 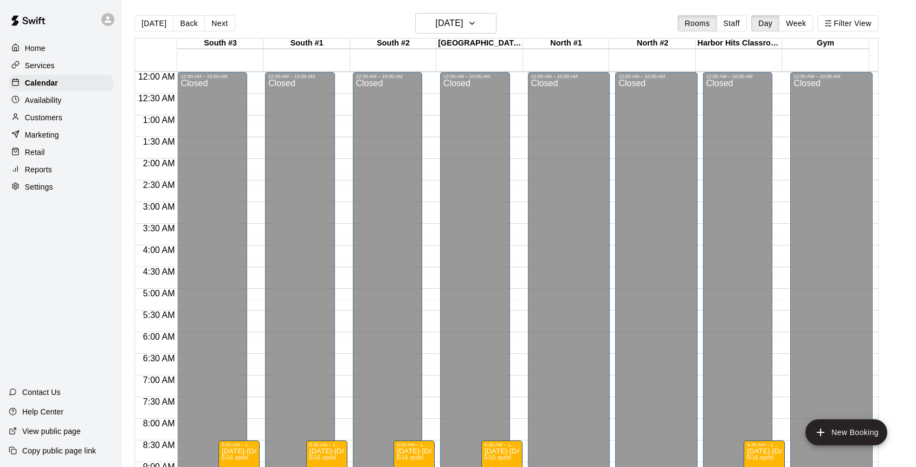 What do you see at coordinates (43, 100) in the screenshot?
I see `p: Availability` at bounding box center [43, 100].